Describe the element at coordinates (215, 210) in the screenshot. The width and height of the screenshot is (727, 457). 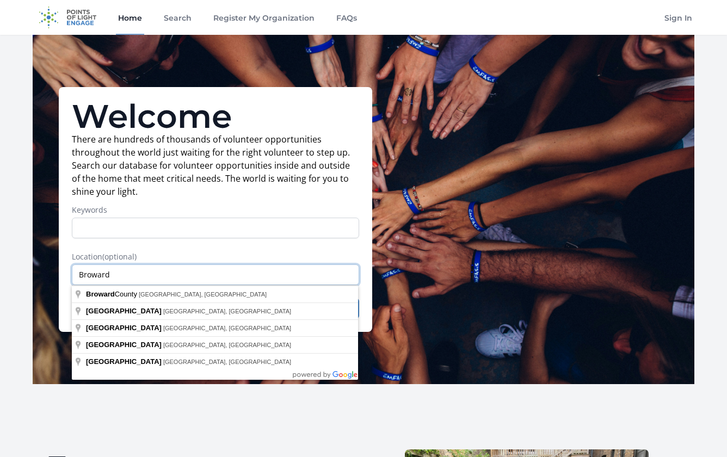
I see `label: Keywords` at that location.